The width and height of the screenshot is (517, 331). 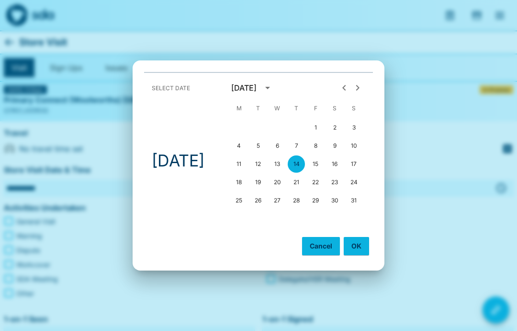 I want to click on span: Wednesday, so click(x=277, y=108).